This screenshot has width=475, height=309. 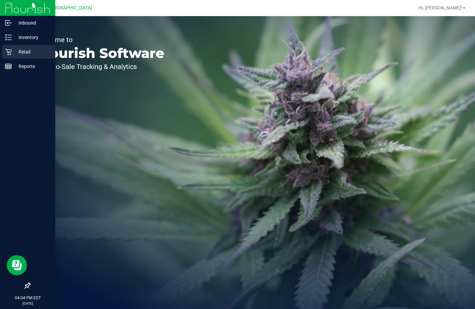 What do you see at coordinates (32, 23) in the screenshot?
I see `p: Inbound` at bounding box center [32, 23].